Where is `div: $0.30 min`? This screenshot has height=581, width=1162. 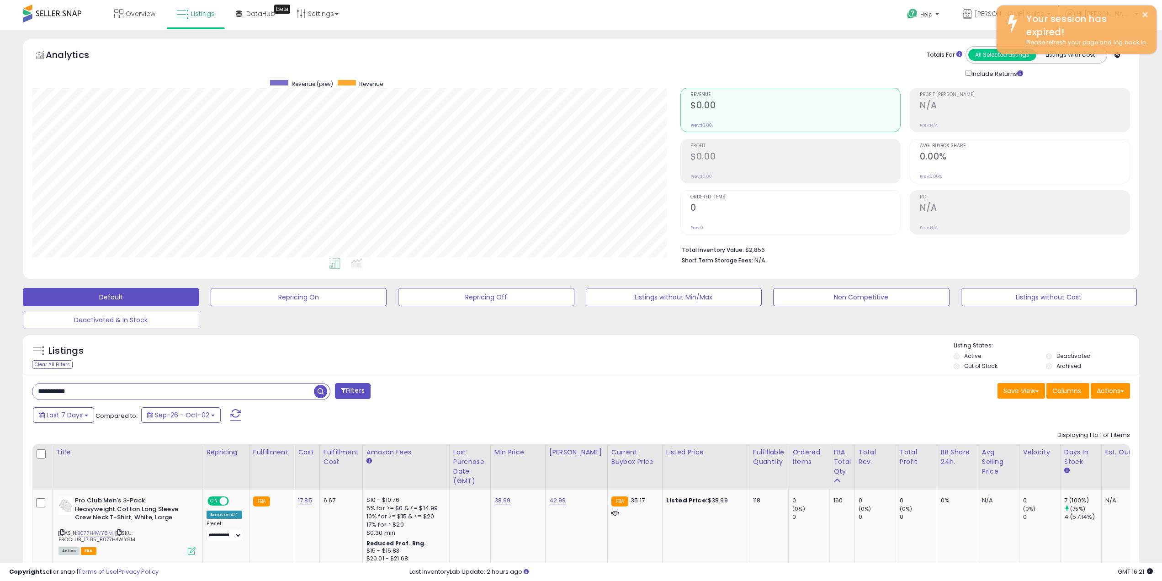 div: $0.30 min is located at coordinates (404, 533).